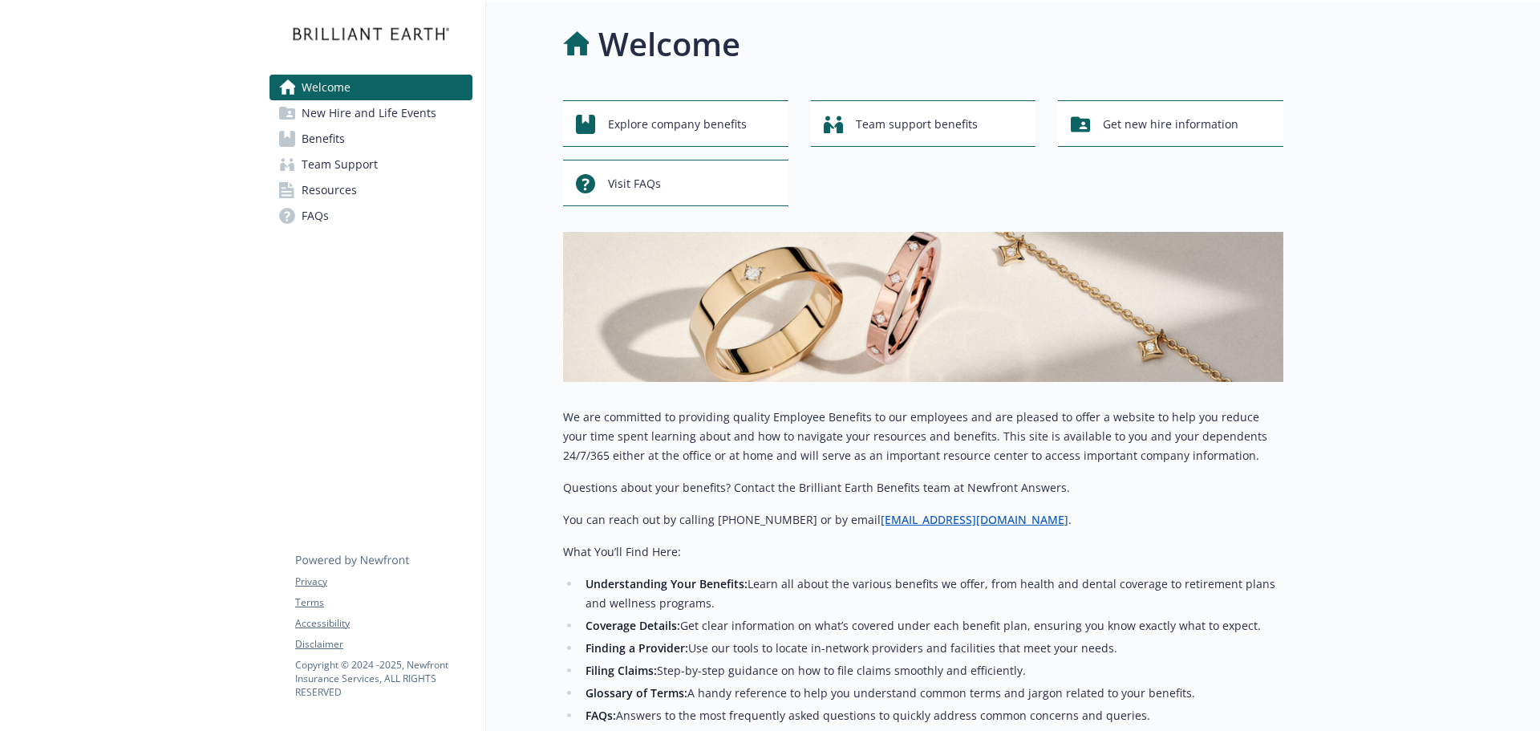 Image resolution: width=1540 pixels, height=731 pixels. I want to click on li: Step-by-step guidance on how to file claims smoothly and efficiently., so click(932, 671).